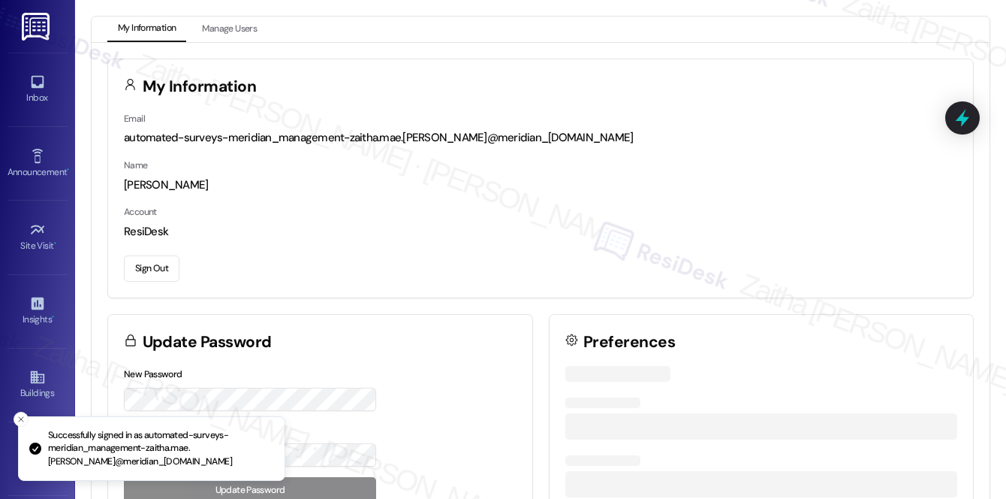 Image resolution: width=1006 pixels, height=499 pixels. Describe the element at coordinates (146, 29) in the screenshot. I see `button: My Information` at that location.